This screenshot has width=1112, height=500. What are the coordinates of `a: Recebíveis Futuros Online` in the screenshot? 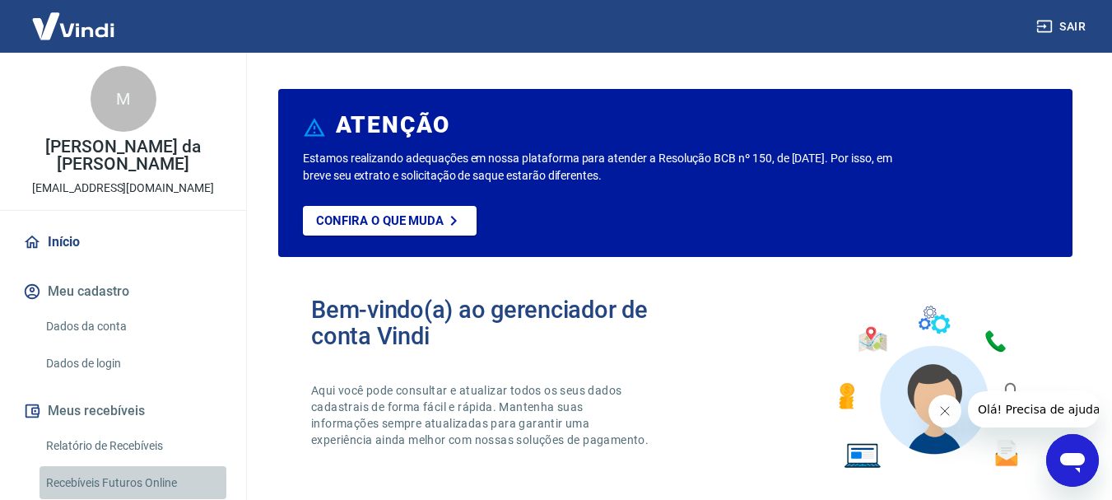 It's located at (133, 482).